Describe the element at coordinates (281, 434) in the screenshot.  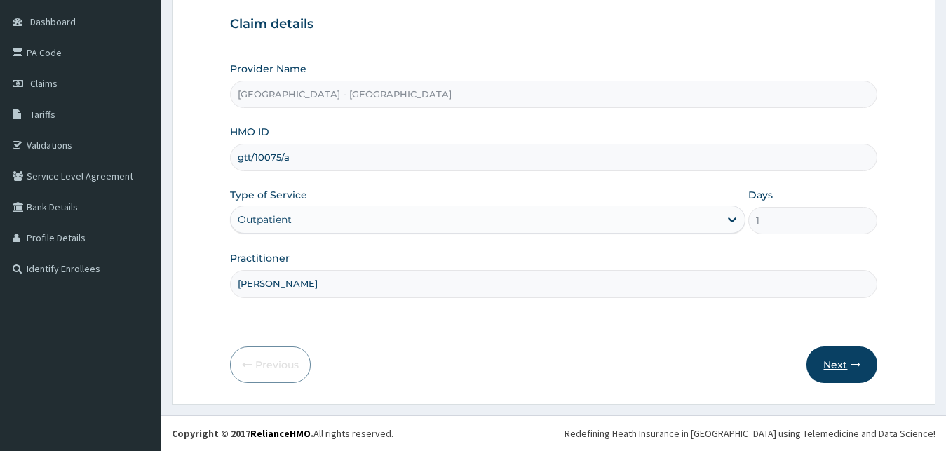
I see `a: RelianceHMO` at that location.